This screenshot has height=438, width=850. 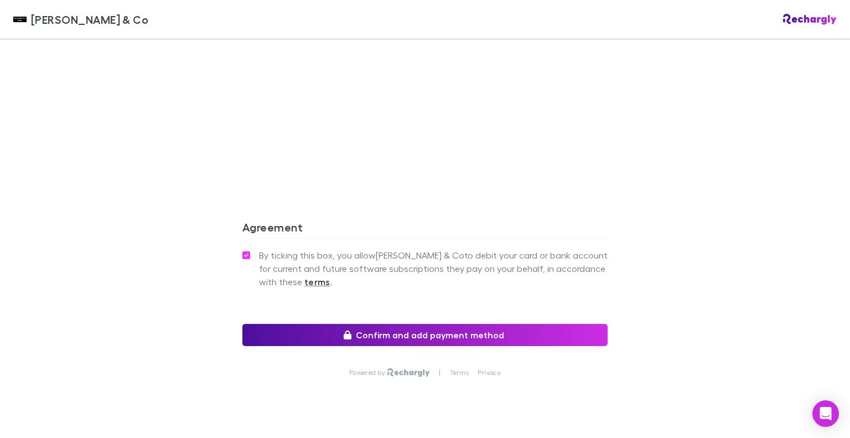 I want to click on p: Privacy, so click(x=489, y=372).